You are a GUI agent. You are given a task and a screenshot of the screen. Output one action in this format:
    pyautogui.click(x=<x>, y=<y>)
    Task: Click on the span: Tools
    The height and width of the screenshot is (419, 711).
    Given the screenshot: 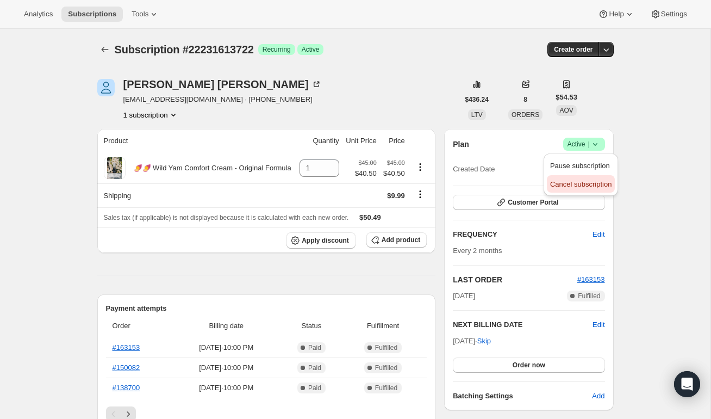 What is the action you would take?
    pyautogui.click(x=140, y=14)
    